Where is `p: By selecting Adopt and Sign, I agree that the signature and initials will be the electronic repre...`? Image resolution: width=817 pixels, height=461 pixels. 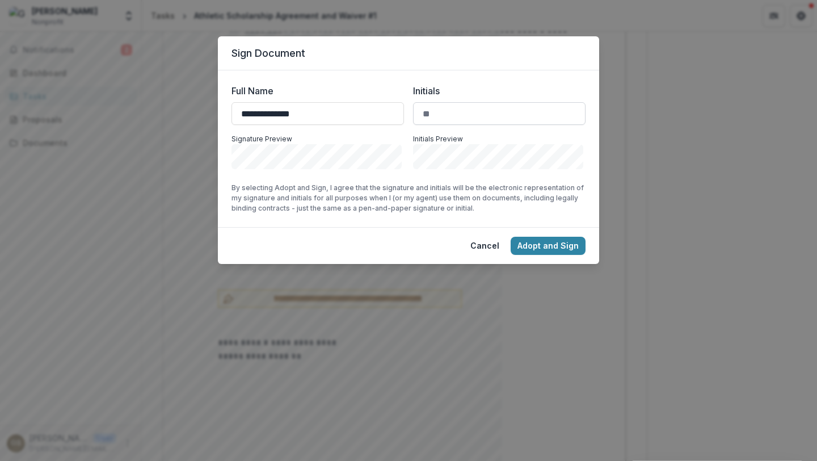
p: By selecting Adopt and Sign, I agree that the signature and initials will be the electronic repre... is located at coordinates (408, 198).